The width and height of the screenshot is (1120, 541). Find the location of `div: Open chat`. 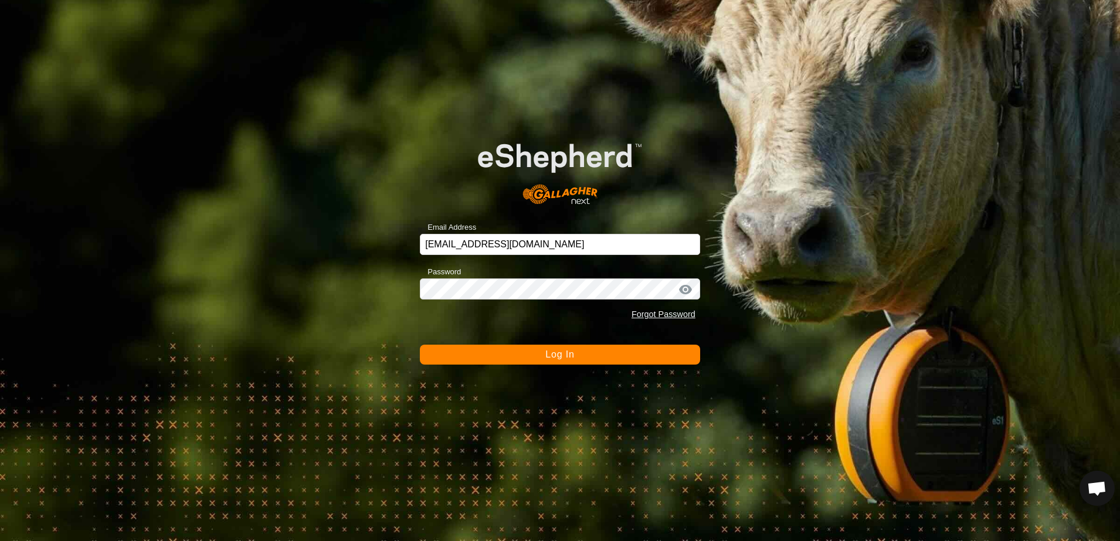

div: Open chat is located at coordinates (1097, 488).